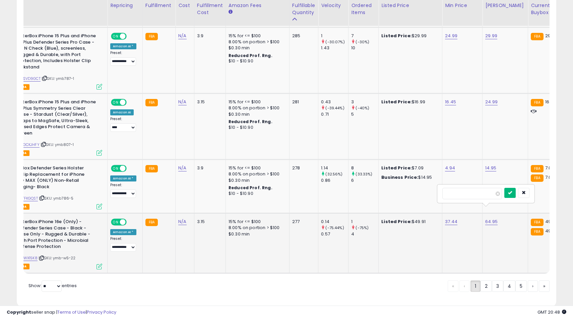  Describe the element at coordinates (27, 144) in the screenshot. I see `a: B0CGCKJHFY` at that location.